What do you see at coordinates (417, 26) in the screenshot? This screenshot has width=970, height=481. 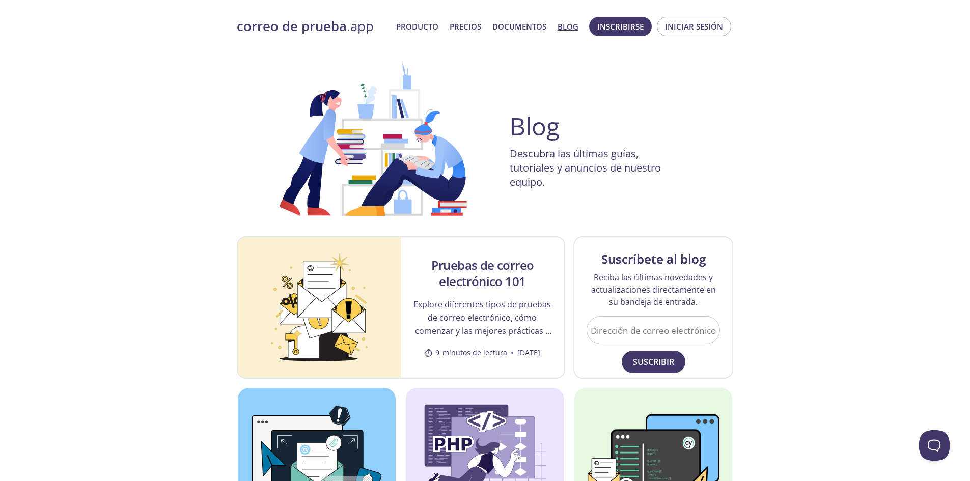 I see `font: Producto` at bounding box center [417, 26].